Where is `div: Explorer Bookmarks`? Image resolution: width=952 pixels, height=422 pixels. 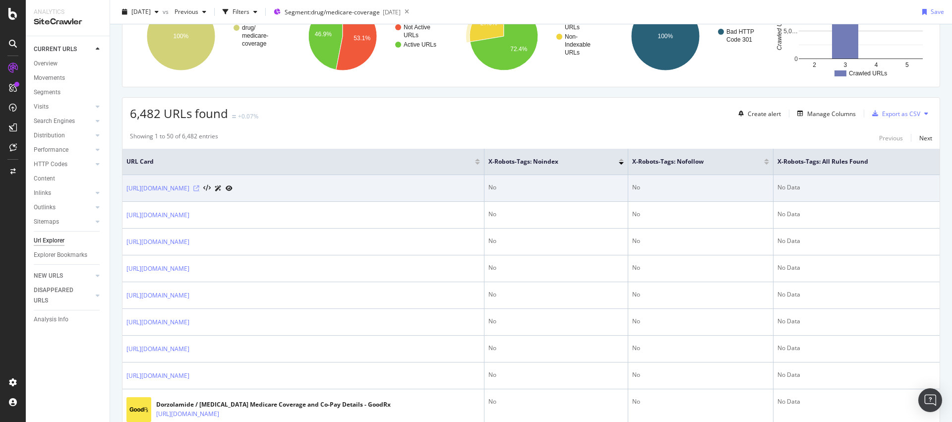
div: Explorer Bookmarks is located at coordinates (60, 255).